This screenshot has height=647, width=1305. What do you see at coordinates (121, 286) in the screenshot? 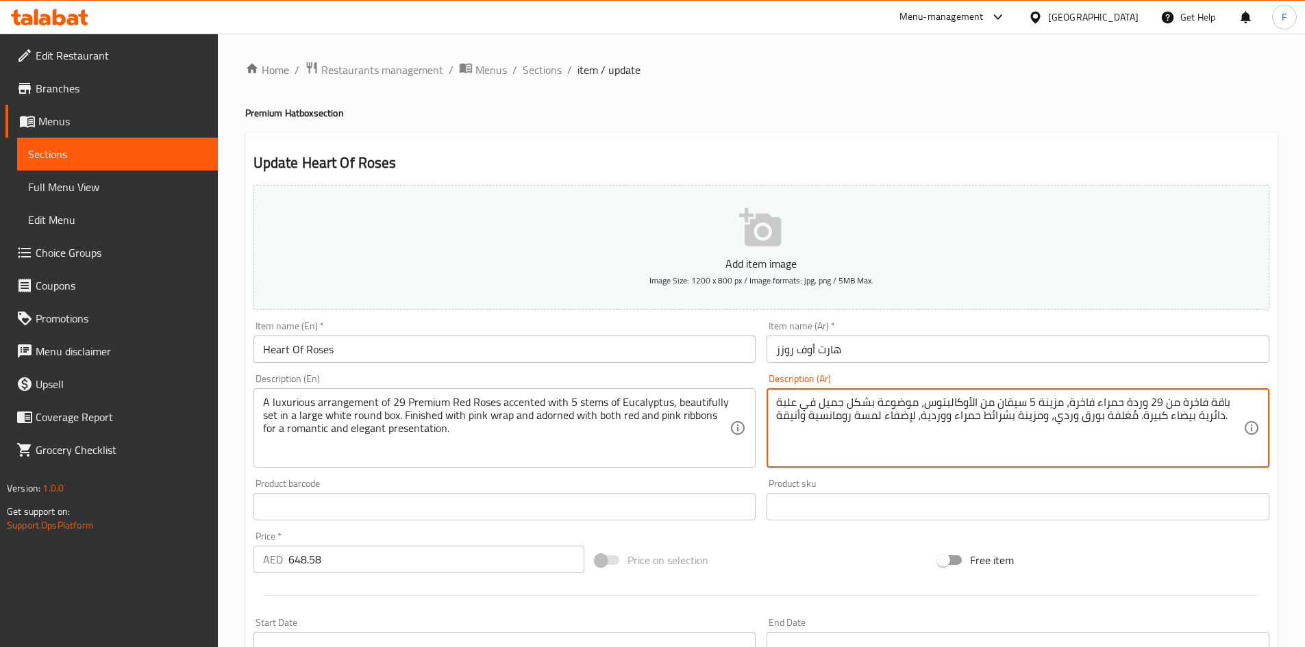
I see `span: Coupons` at bounding box center [121, 286].